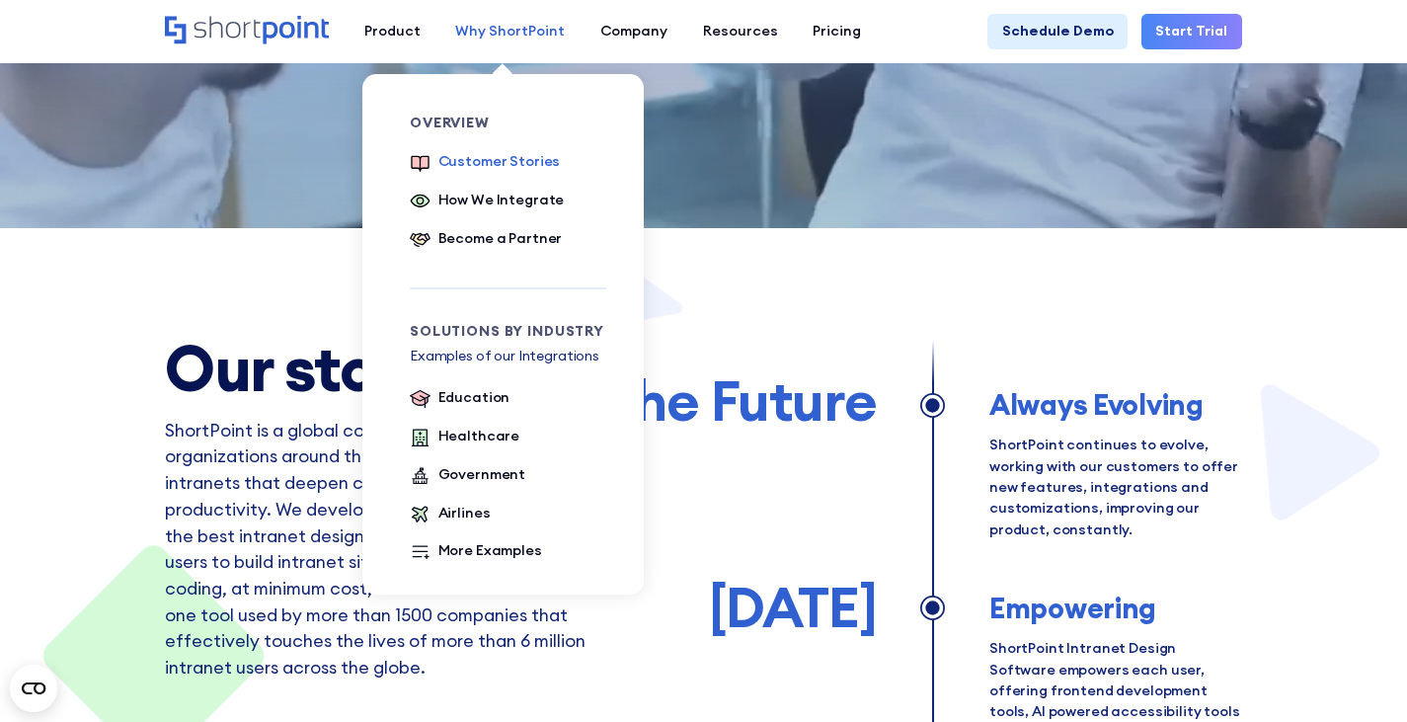  I want to click on div: Airlines, so click(464, 512).